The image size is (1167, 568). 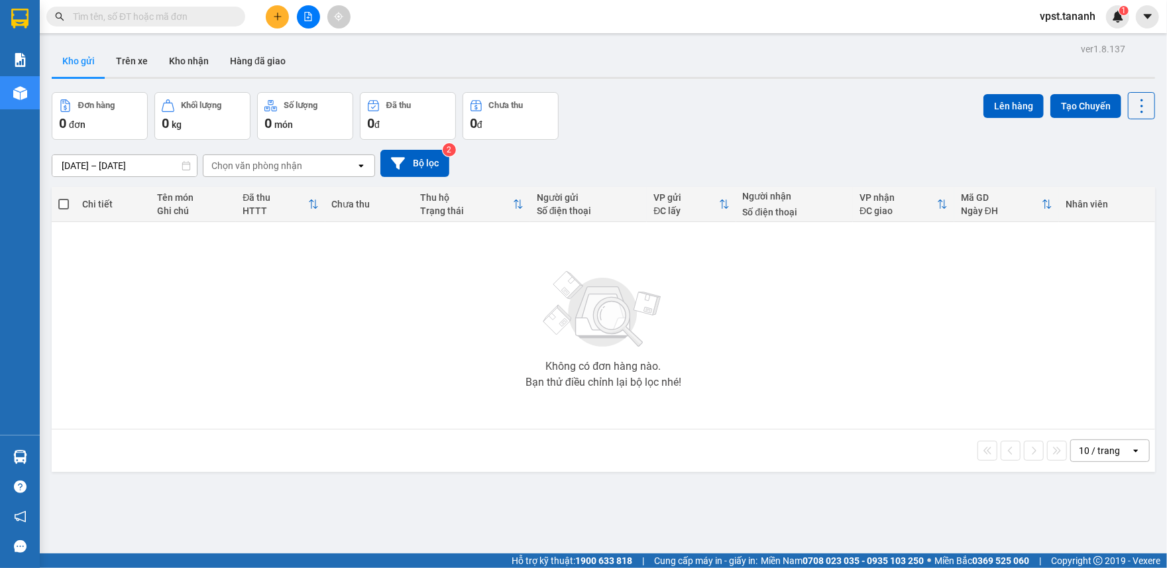 I want to click on span: question-circle, so click(x=20, y=486).